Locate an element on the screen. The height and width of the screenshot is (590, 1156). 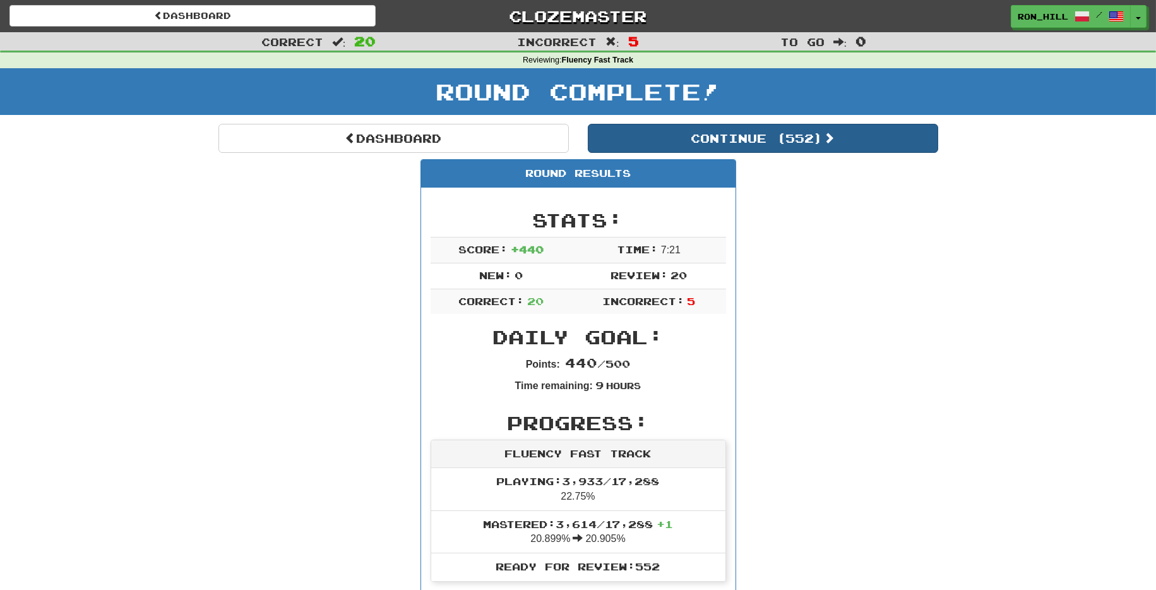
span: 7 : 21 is located at coordinates (671, 249).